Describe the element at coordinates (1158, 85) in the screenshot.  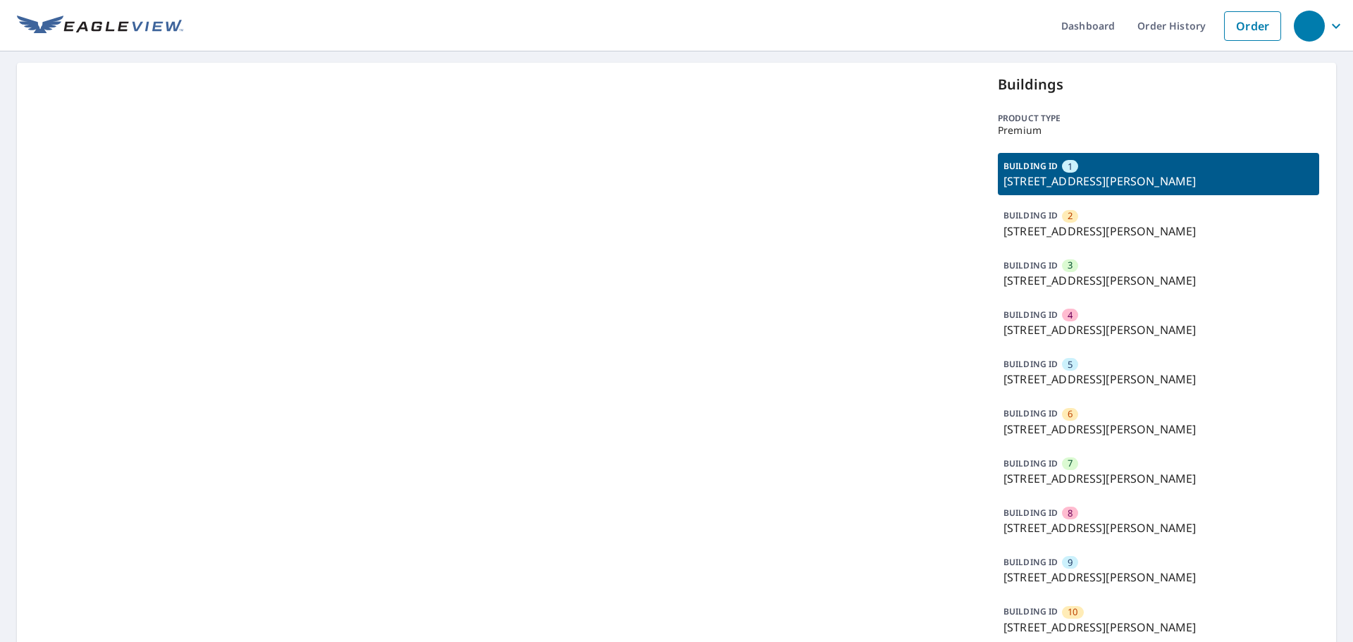
I see `p: Buildings` at that location.